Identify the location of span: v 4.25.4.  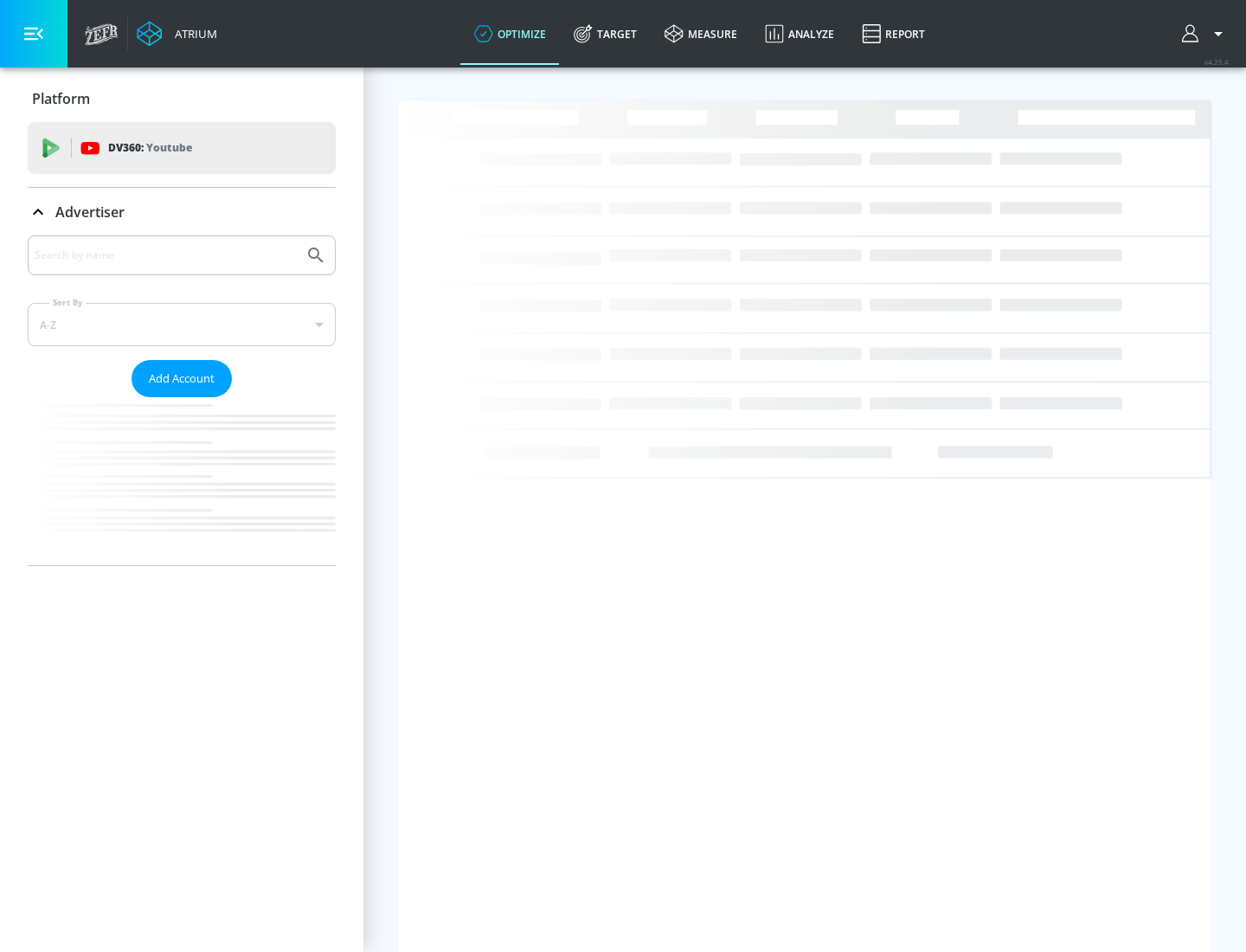
(1216, 61).